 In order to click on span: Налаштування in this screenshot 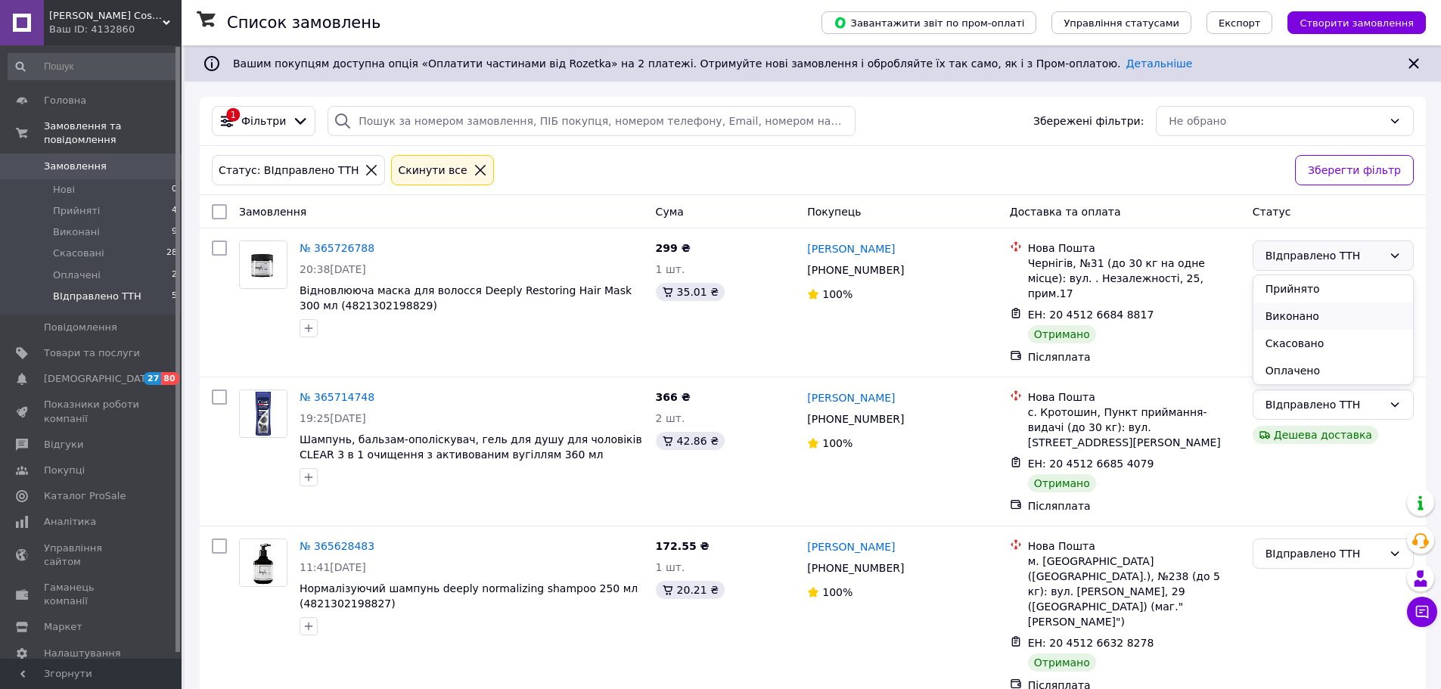, I will do `click(82, 654)`.